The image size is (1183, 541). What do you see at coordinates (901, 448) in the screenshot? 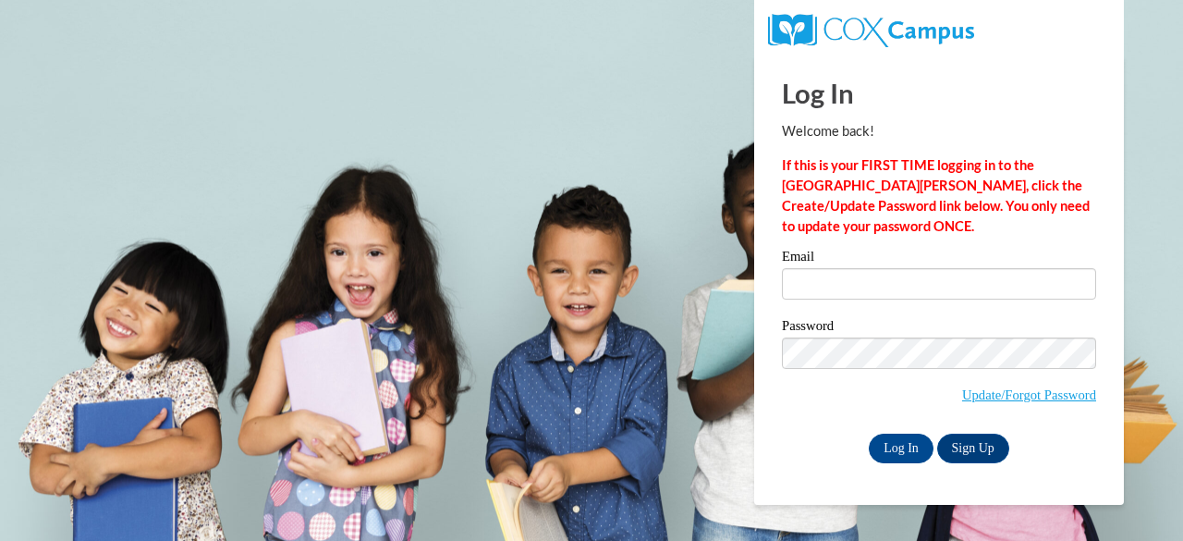
I see `input: Log In` at bounding box center [901, 448].